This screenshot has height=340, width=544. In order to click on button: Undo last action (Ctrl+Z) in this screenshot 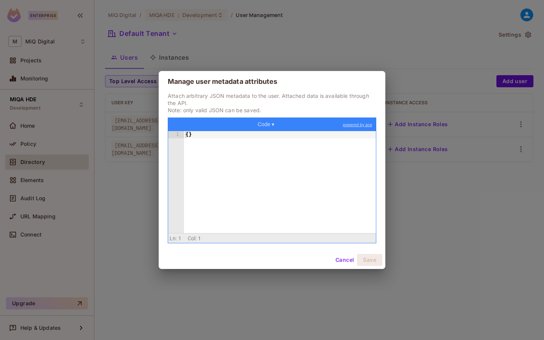, I will do `click(234, 124)`.